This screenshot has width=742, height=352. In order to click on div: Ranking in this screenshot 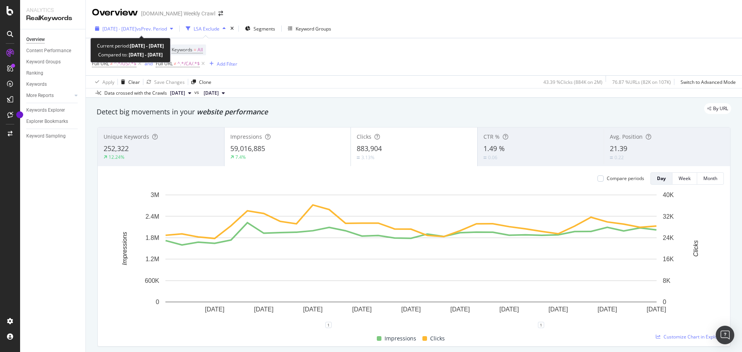, I will do `click(35, 73)`.